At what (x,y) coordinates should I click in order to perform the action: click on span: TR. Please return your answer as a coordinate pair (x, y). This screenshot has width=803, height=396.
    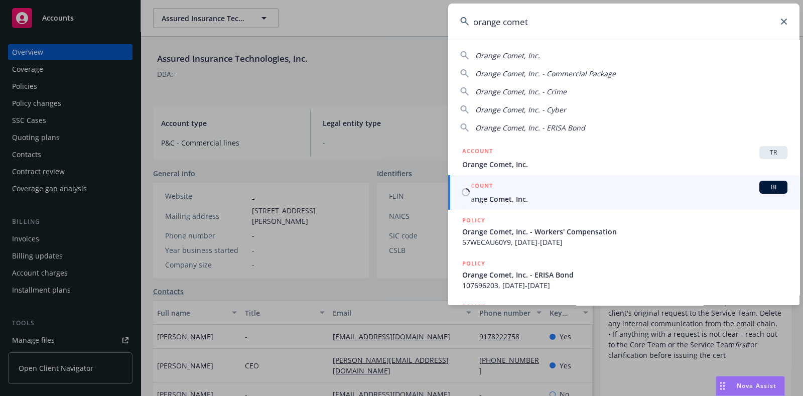
    Looking at the image, I should click on (774, 153).